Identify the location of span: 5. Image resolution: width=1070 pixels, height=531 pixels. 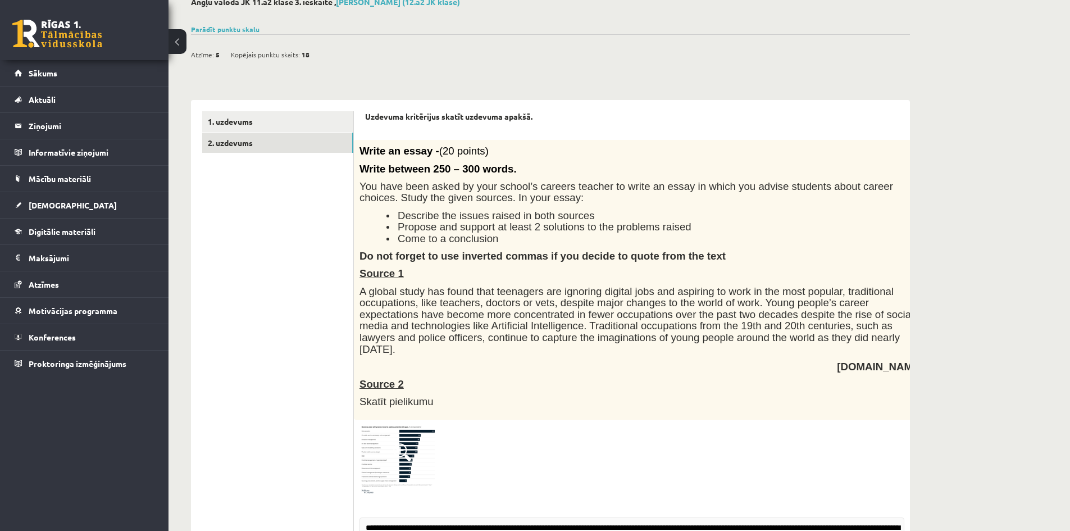
(217, 54).